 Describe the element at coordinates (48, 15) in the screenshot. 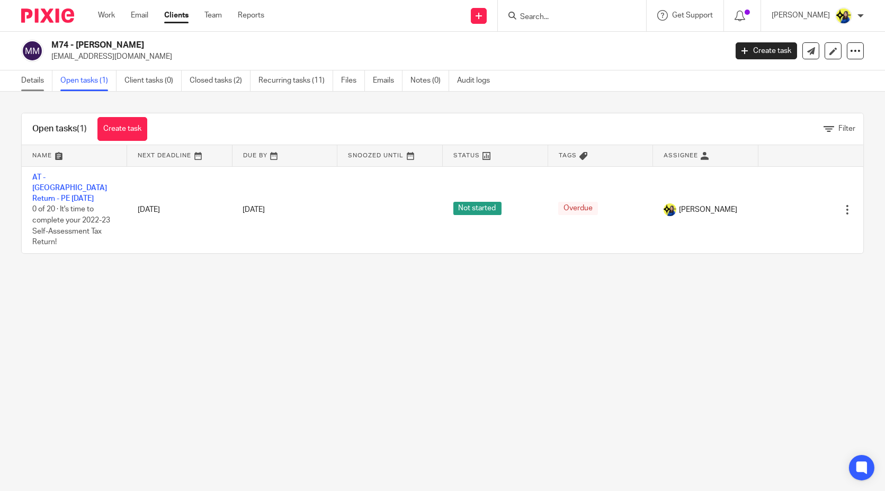

I see `img: Pixie` at that location.